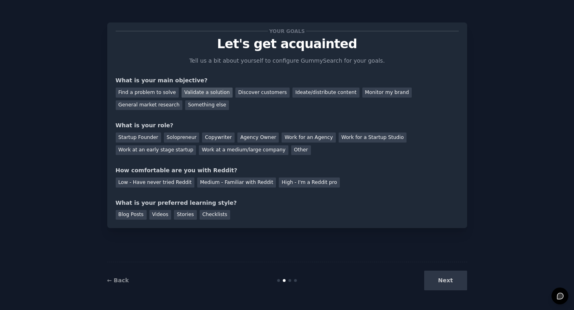 Image resolution: width=574 pixels, height=310 pixels. What do you see at coordinates (138, 137) in the screenshot?
I see `div: Startup Founder` at bounding box center [138, 137].